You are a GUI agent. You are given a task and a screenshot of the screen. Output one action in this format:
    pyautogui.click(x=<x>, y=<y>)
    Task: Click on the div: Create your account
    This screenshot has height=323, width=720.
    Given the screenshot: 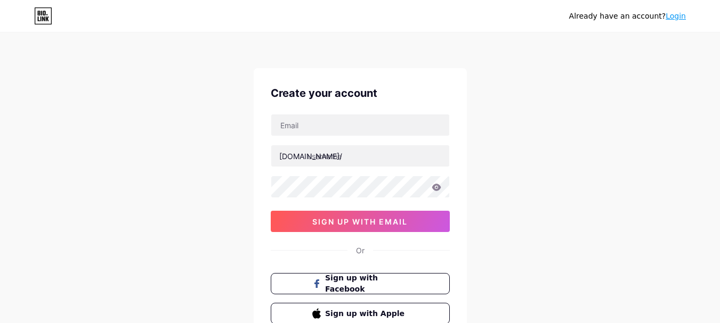 What is the action you would take?
    pyautogui.click(x=360, y=93)
    